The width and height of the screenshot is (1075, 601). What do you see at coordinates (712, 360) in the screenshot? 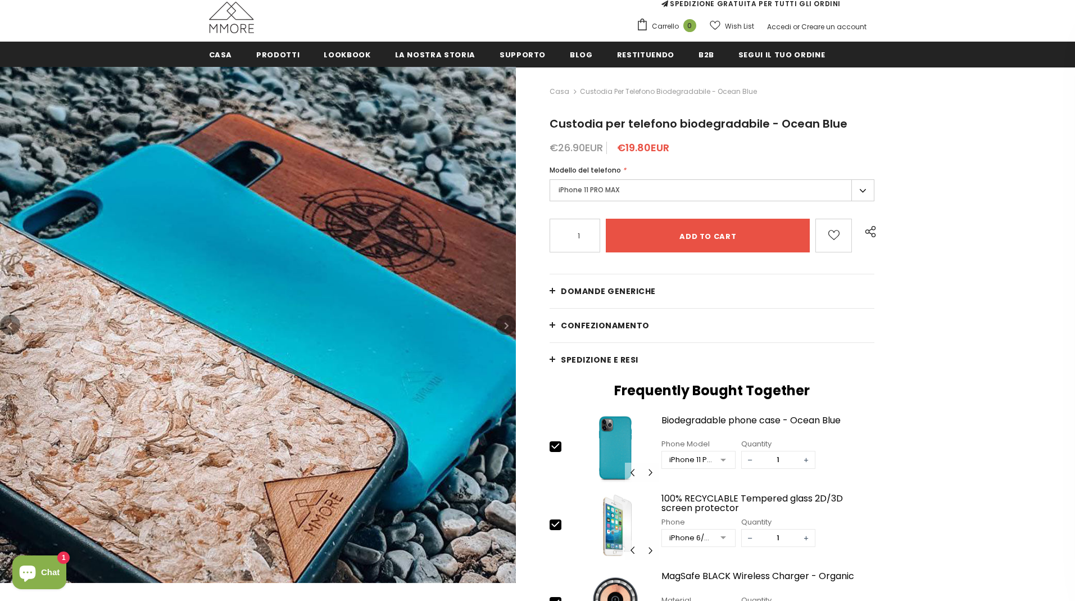
I see `a: Spedizione e resi` at bounding box center [712, 360].